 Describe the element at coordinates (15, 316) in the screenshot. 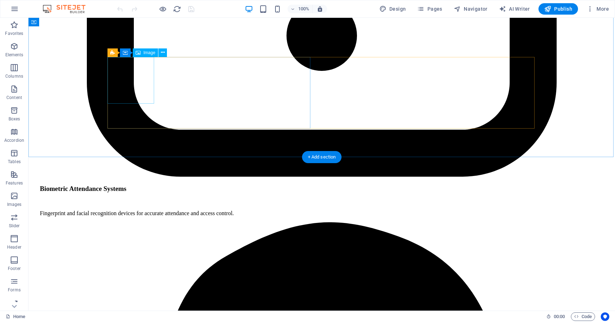

I see `a: Click to cancel selection. Double-click to open Pages` at that location.